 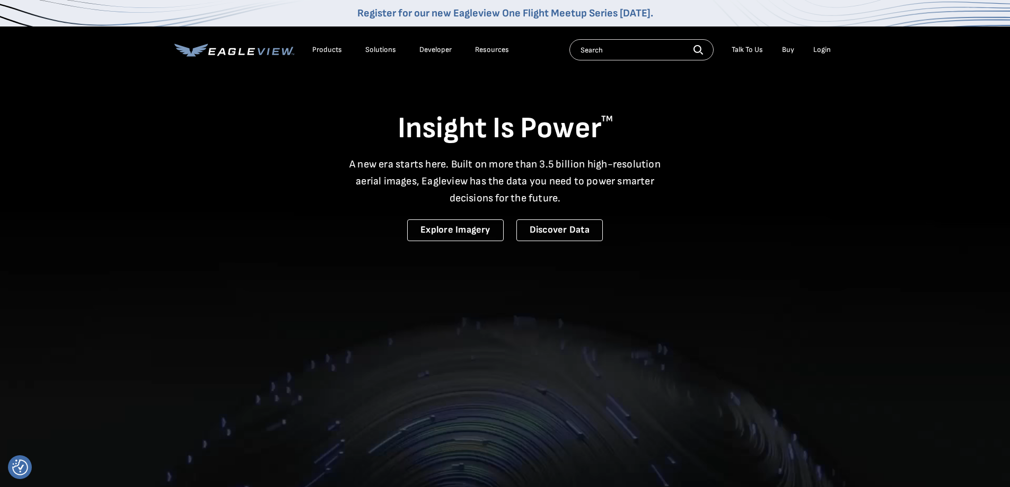 I want to click on a: Explore Imagery, so click(x=456, y=230).